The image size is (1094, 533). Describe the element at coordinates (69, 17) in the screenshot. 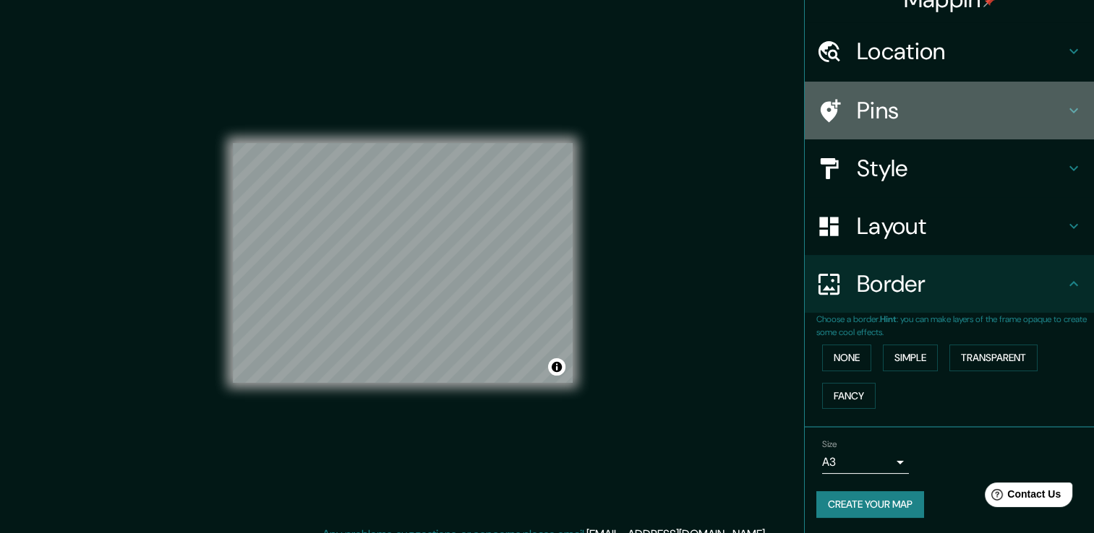

I see `span: Contact Us` at that location.